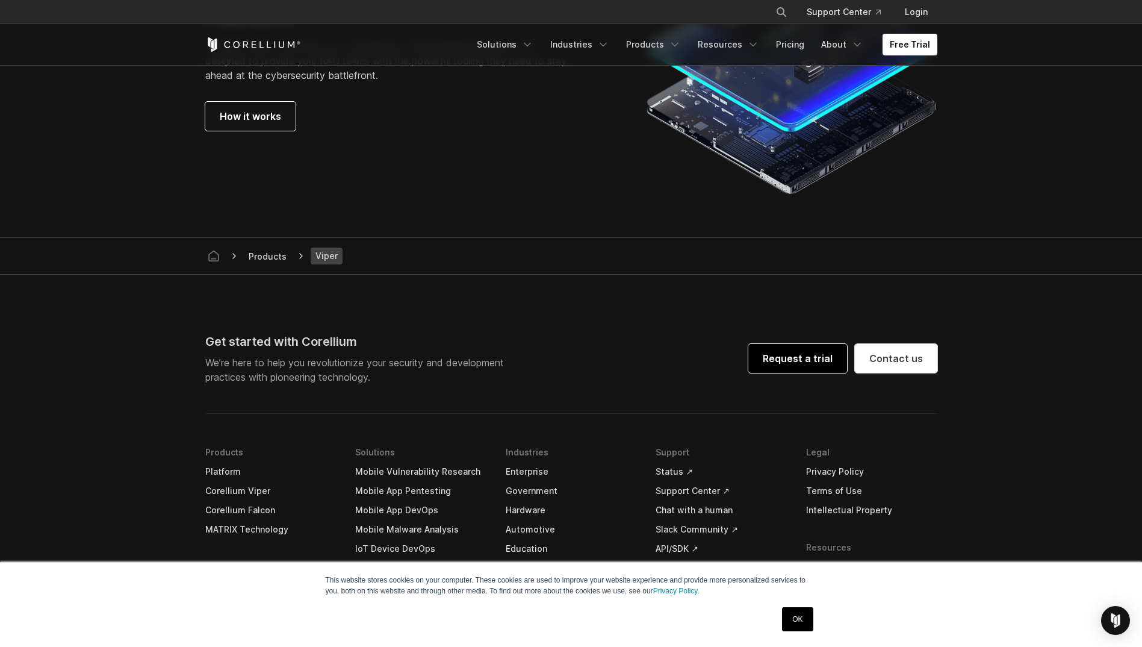 Image resolution: width=1142 pixels, height=647 pixels. I want to click on a: Journalism, so click(572, 568).